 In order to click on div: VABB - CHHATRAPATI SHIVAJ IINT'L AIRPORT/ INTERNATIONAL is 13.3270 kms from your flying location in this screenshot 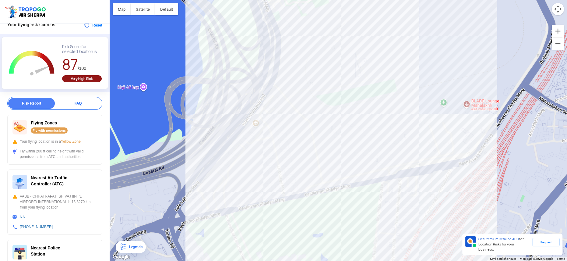, I will do `click(55, 201)`.